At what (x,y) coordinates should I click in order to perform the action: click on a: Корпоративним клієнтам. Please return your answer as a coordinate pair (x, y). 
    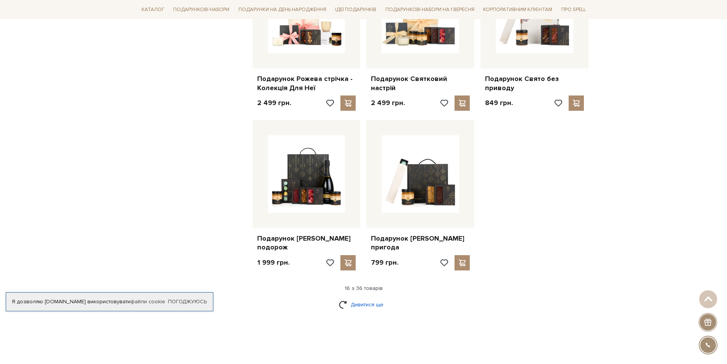
    Looking at the image, I should click on (518, 10).